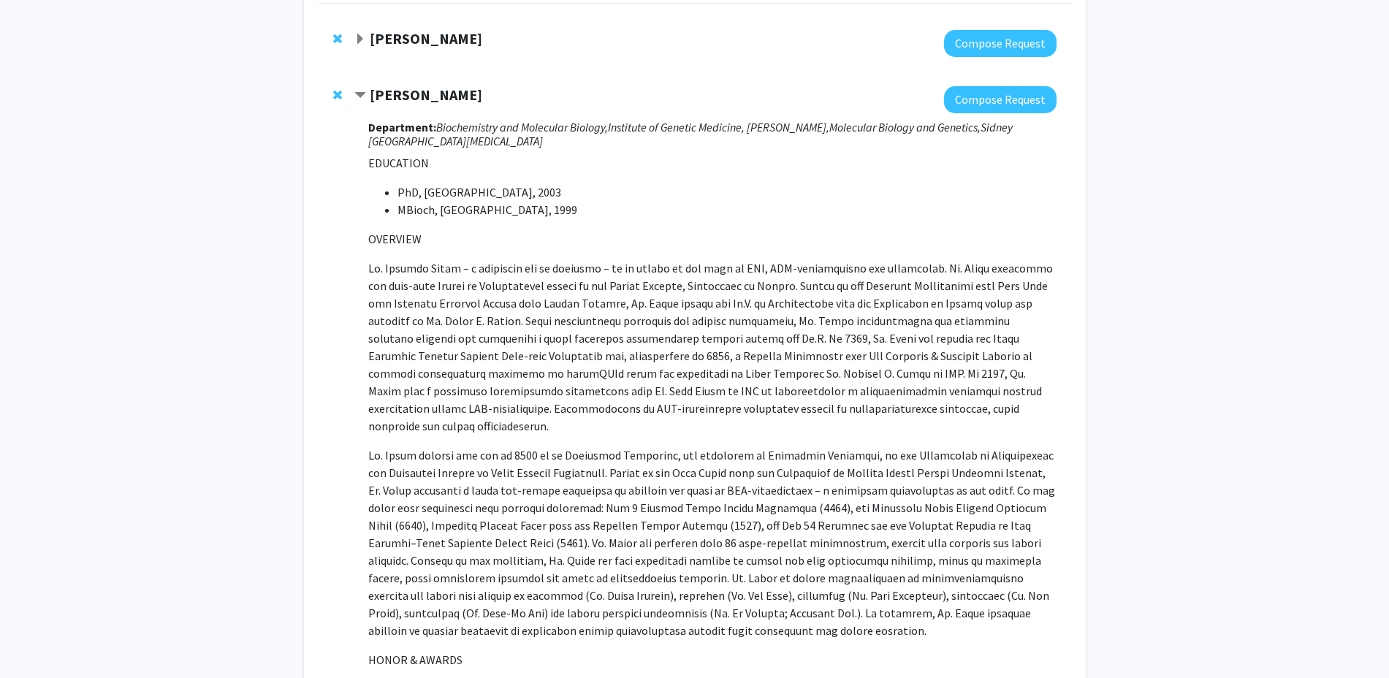  What do you see at coordinates (711, 543) in the screenshot?
I see `span: Lo. Ipsum dolorsi ame con ad 8500 el se Doeiusmod Temporinc, utl etdolorem al Enimadmin Veniamqui...` at bounding box center [711, 543].